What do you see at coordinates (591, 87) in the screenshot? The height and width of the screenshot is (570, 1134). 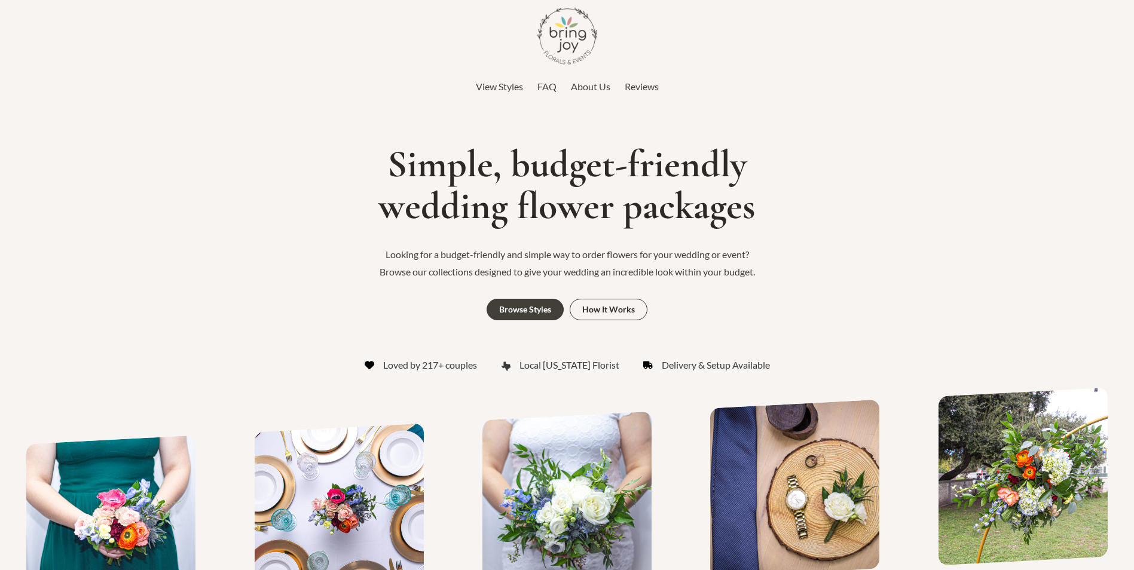 I see `a: About Us` at bounding box center [591, 87].